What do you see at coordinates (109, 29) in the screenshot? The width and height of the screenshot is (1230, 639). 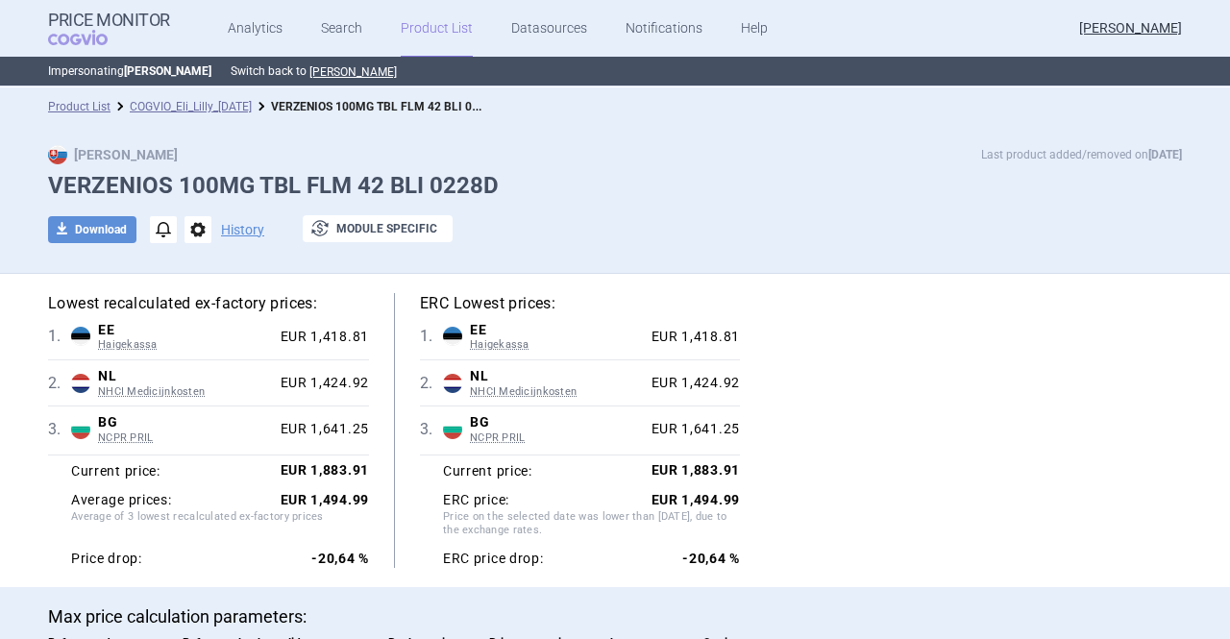 I see `a: Price MonitorCOGVIO` at bounding box center [109, 29].